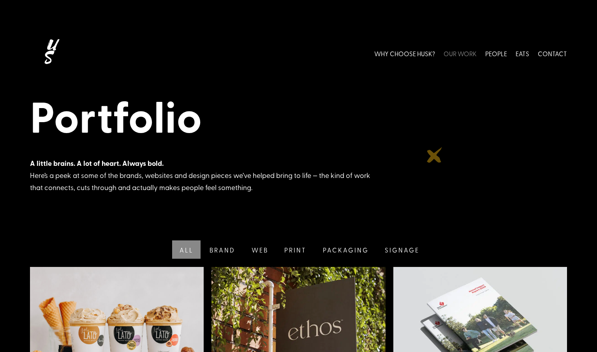  I want to click on a: Web, so click(259, 249).